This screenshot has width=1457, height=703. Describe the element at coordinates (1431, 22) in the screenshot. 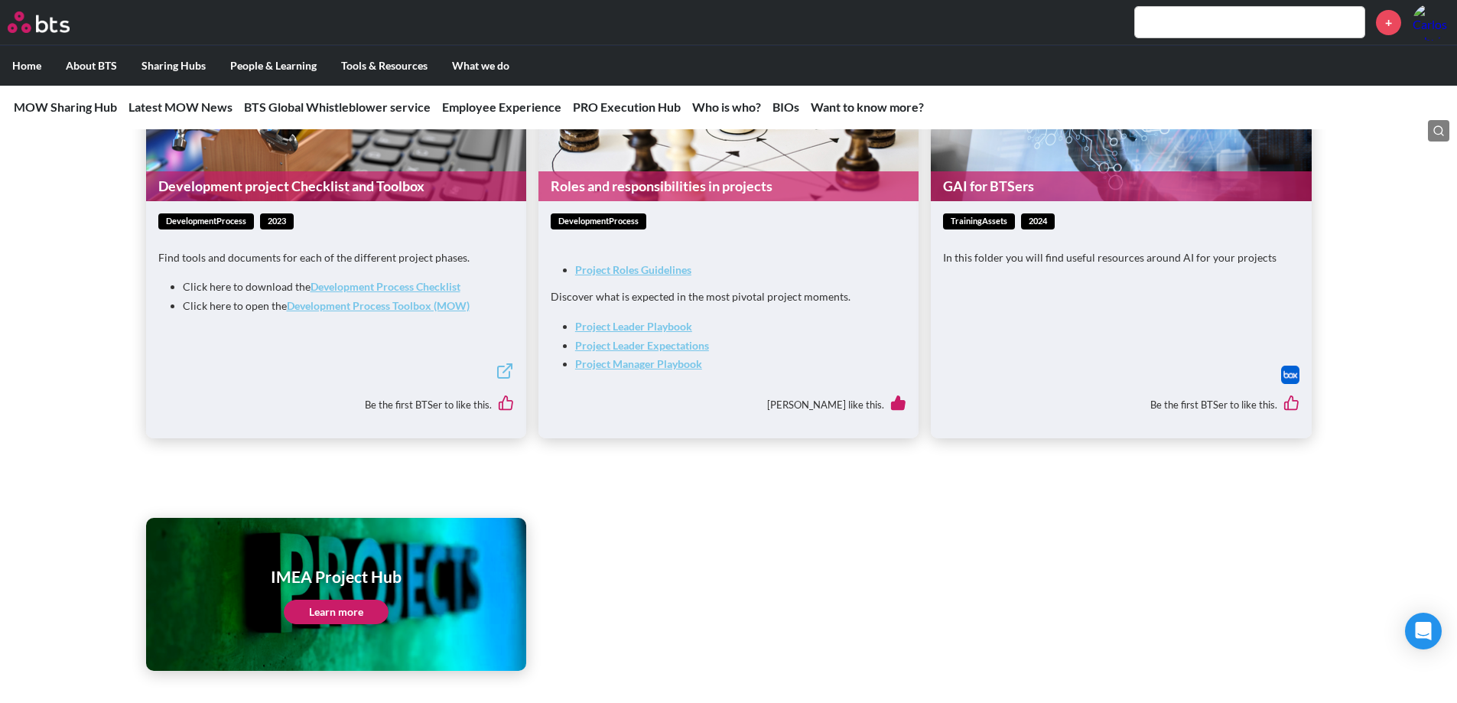

I see `img: Carlos Schulz` at that location.